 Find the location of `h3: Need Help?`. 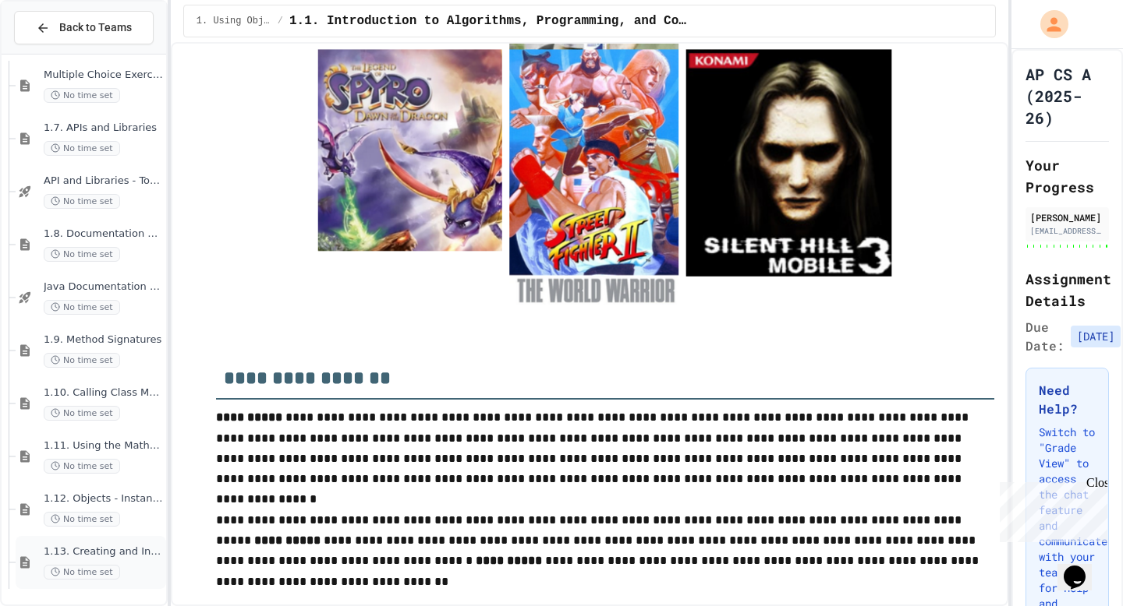

h3: Need Help? is located at coordinates (1066, 400).